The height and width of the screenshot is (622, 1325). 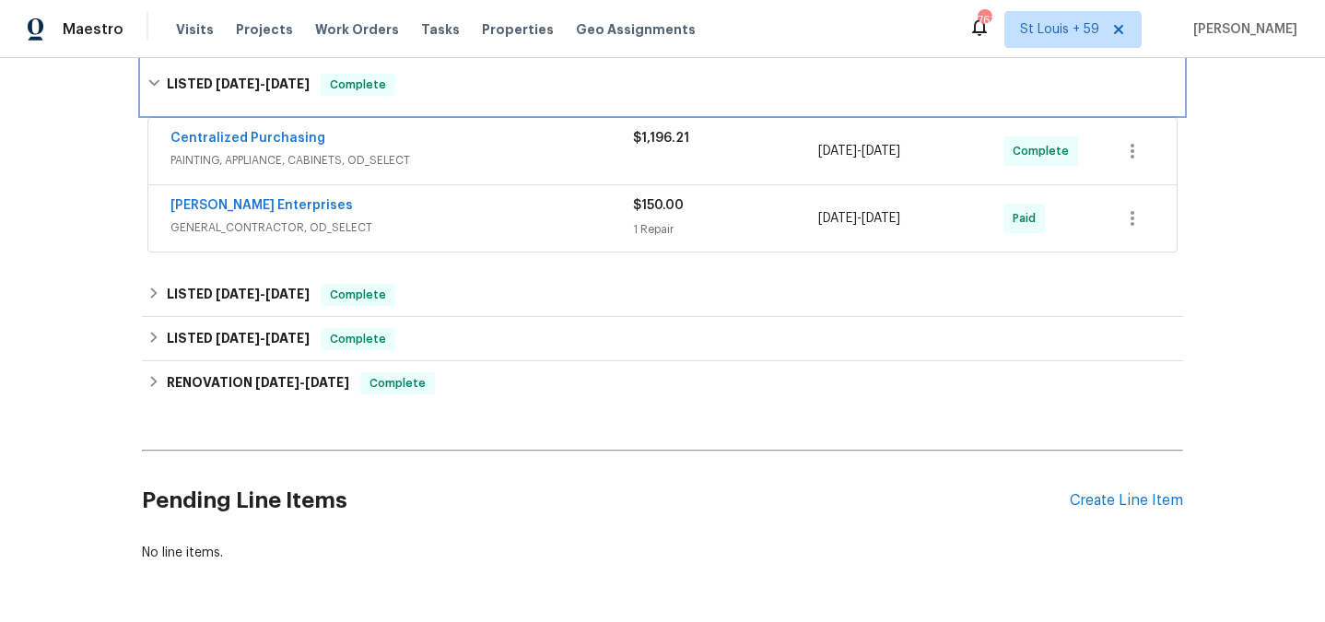 I want to click on span: Geo Assignments, so click(x=636, y=29).